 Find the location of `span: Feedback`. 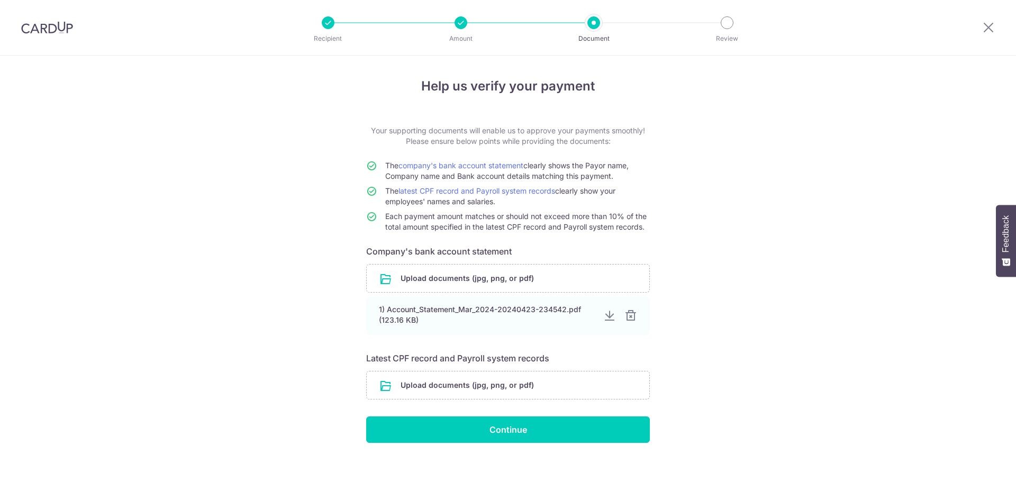

span: Feedback is located at coordinates (1006, 234).